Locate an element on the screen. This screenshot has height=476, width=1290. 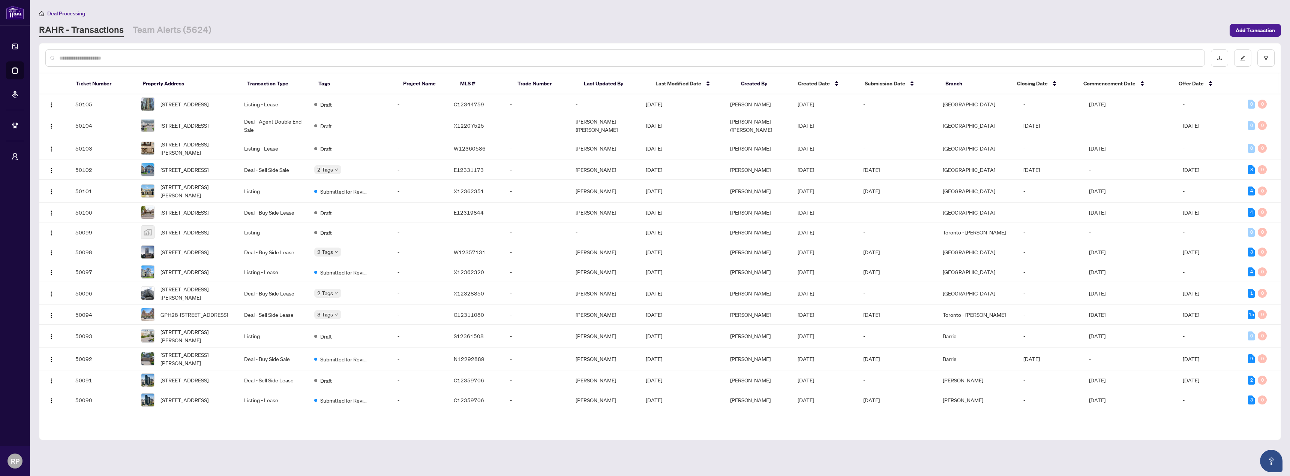
span: filter is located at coordinates (1266, 58).